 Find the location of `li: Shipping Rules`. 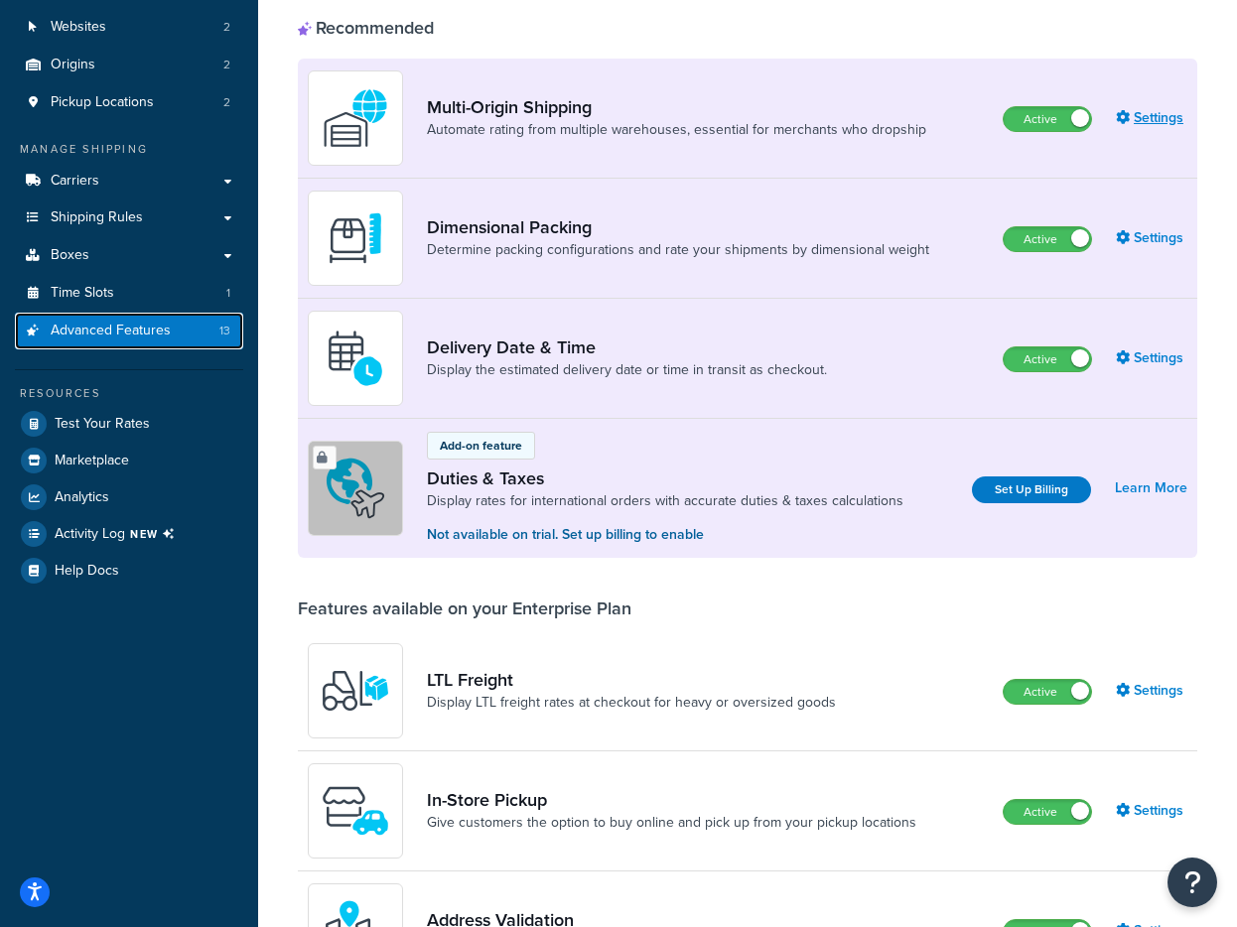

li: Shipping Rules is located at coordinates (129, 217).